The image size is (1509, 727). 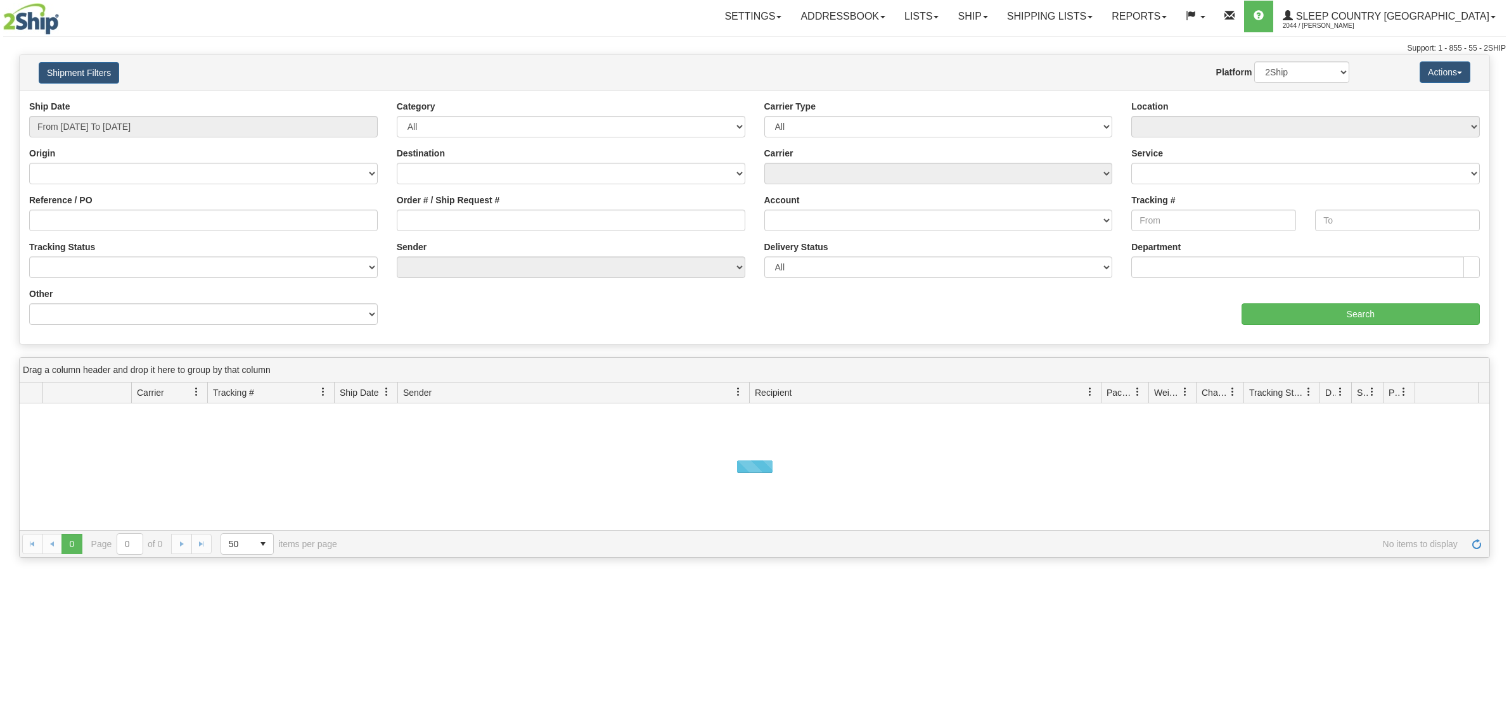 I want to click on label: Category, so click(x=416, y=106).